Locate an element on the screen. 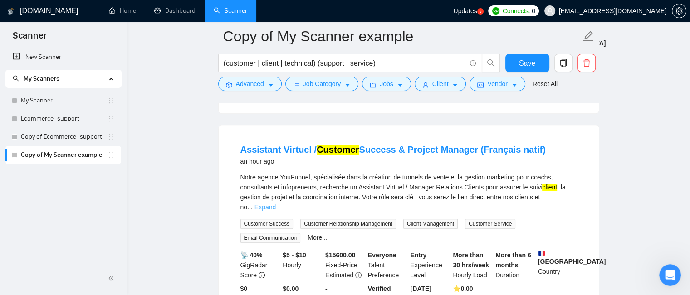 Image resolution: width=690 pixels, height=295 pixels. span: Vendor is located at coordinates (497, 84).